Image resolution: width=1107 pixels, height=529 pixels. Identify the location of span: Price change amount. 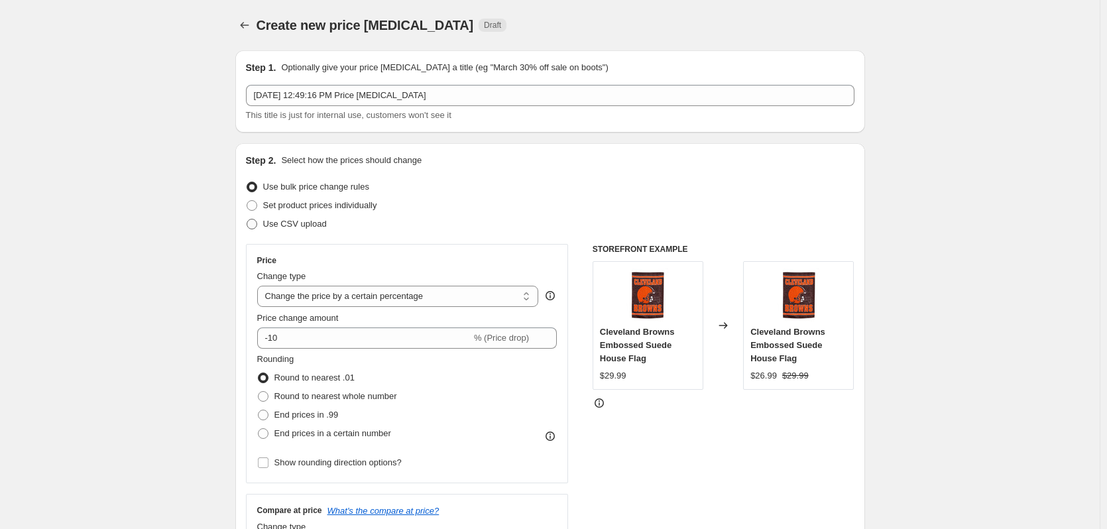
(298, 318).